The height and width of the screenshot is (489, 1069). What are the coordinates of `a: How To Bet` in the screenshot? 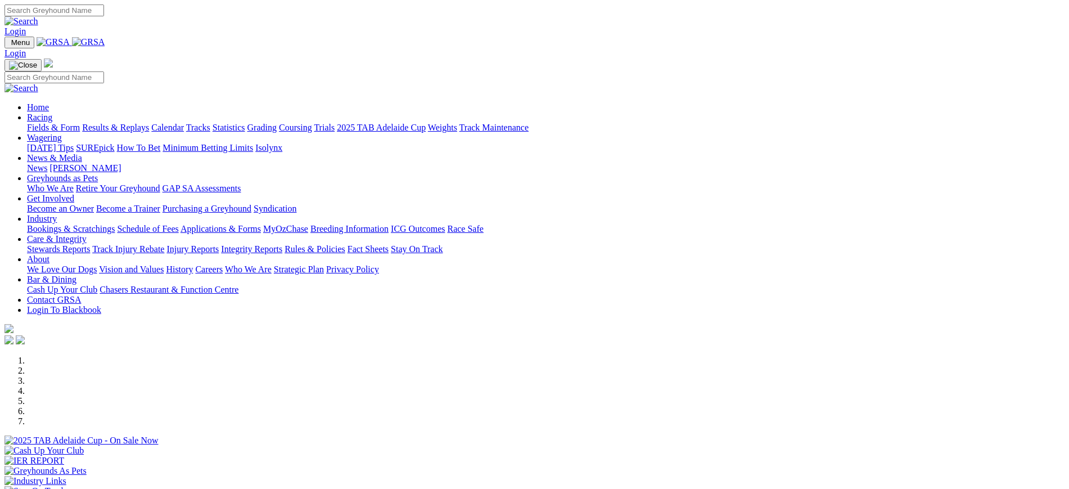 It's located at (139, 147).